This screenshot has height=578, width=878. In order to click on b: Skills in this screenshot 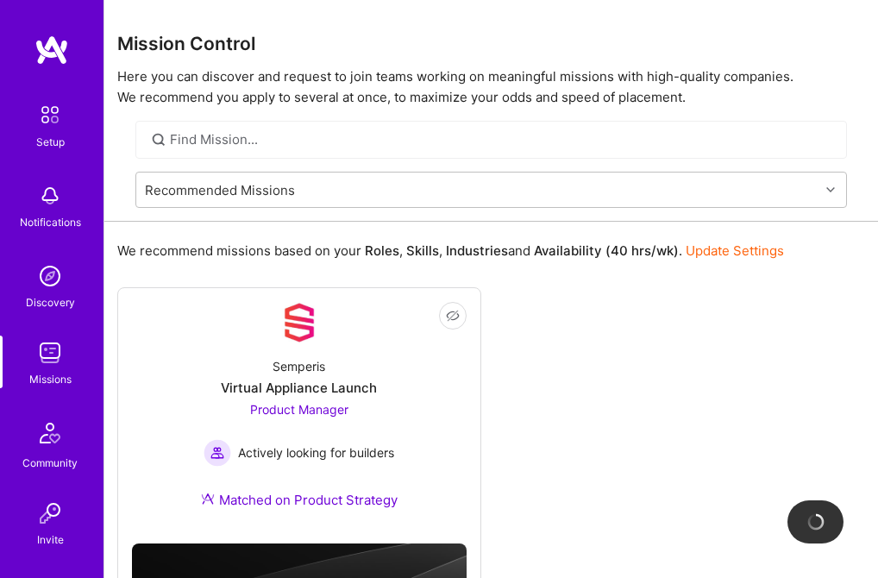, I will do `click(423, 250)`.